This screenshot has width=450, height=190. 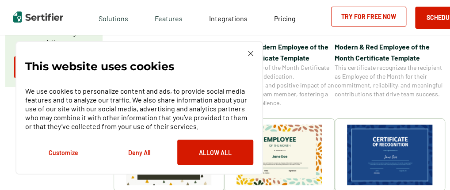 What do you see at coordinates (285, 17) in the screenshot?
I see `a: Pricing` at bounding box center [285, 17].